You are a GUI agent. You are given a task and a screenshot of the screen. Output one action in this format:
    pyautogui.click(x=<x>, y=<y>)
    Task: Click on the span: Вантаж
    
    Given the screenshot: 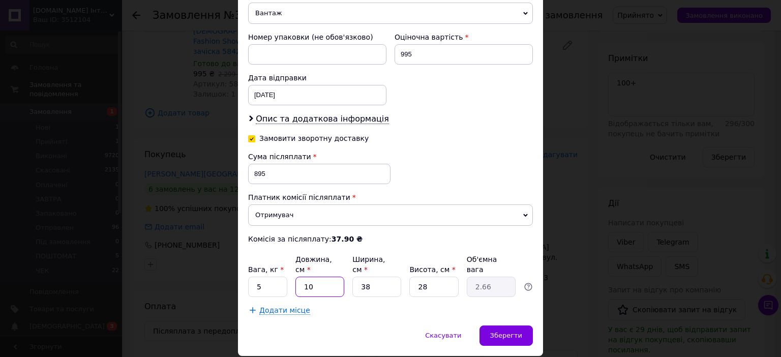 What is the action you would take?
    pyautogui.click(x=391, y=13)
    